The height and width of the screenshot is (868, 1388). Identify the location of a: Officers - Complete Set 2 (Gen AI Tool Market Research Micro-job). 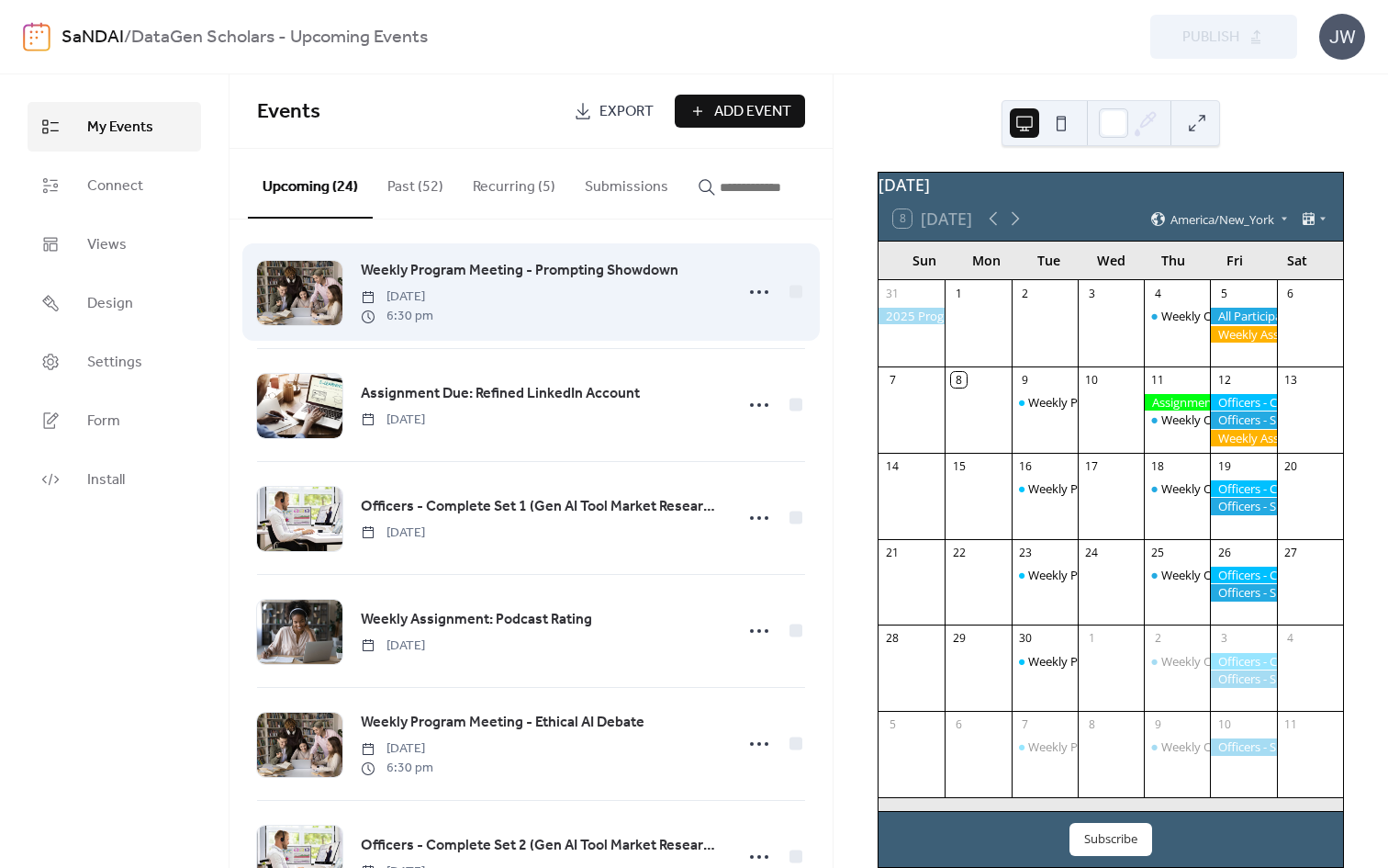
(541, 845).